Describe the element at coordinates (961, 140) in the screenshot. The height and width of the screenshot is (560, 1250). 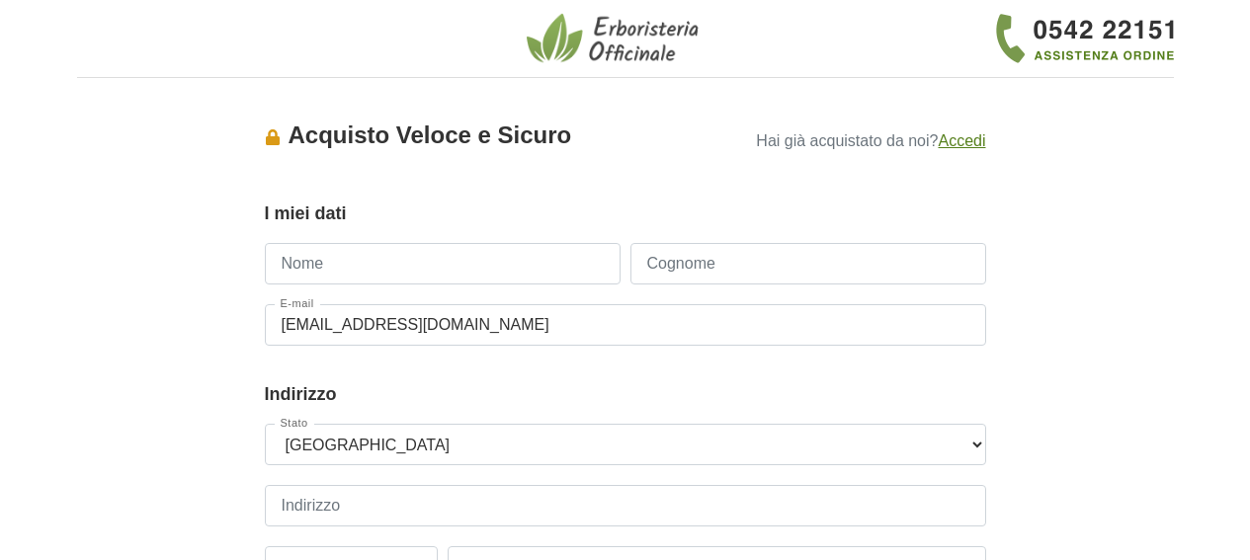
I see `a: Accedi` at that location.